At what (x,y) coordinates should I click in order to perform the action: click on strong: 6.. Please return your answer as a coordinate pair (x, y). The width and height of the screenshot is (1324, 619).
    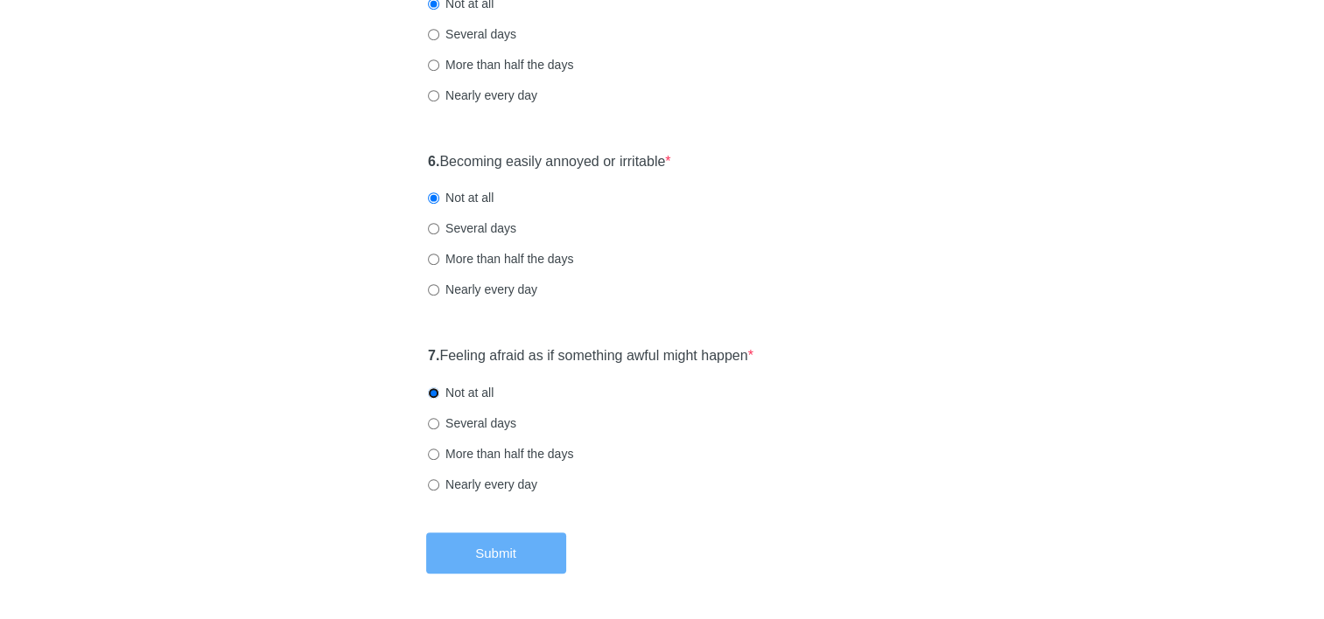
    Looking at the image, I should click on (433, 161).